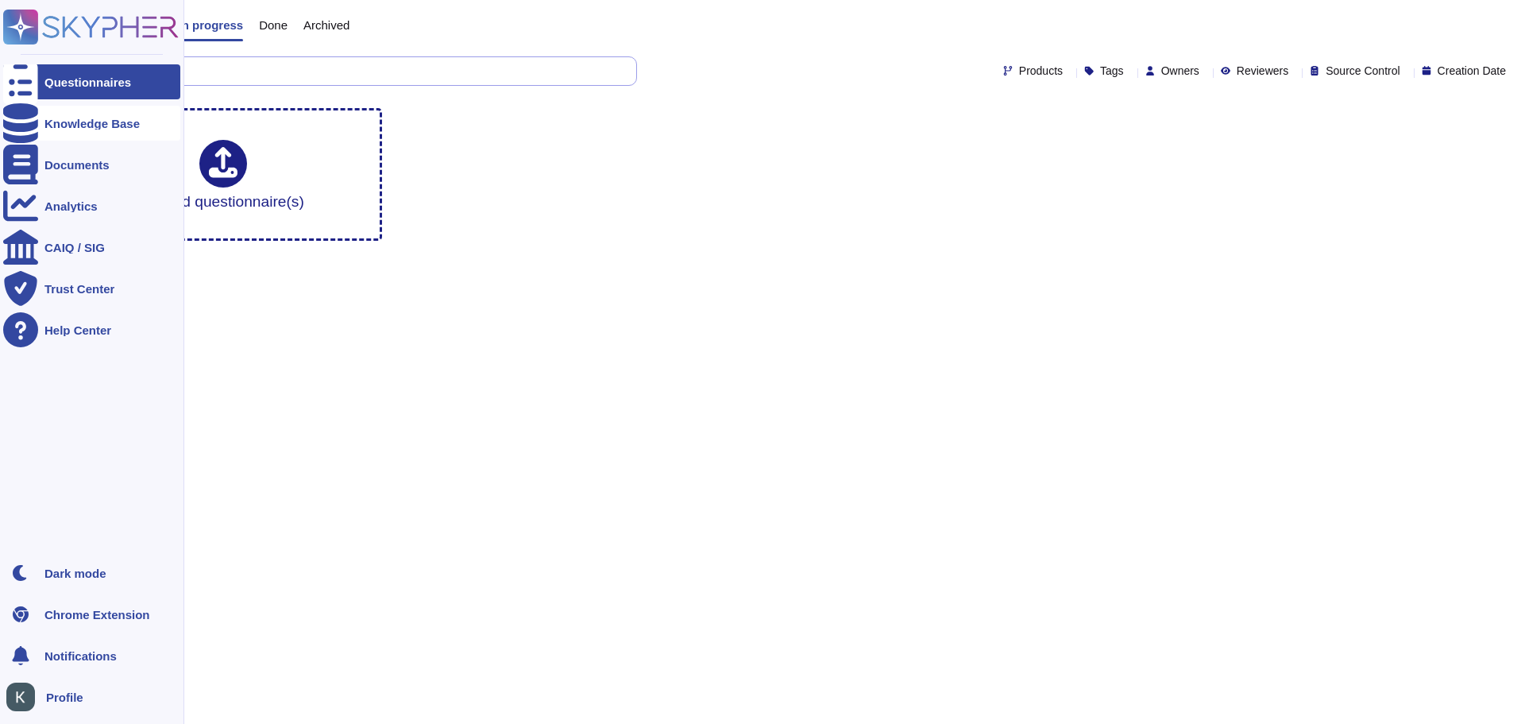  I want to click on span: Source Control, so click(1362, 71).